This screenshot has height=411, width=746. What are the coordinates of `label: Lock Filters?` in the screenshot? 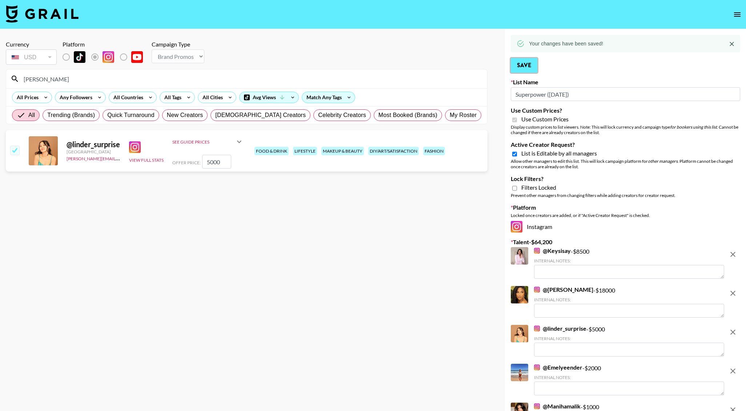 It's located at (625, 179).